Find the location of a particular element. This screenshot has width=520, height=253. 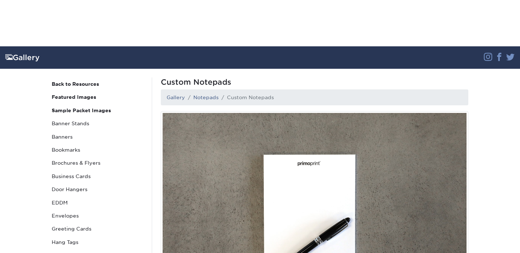

a: Featured Images is located at coordinates (98, 97).